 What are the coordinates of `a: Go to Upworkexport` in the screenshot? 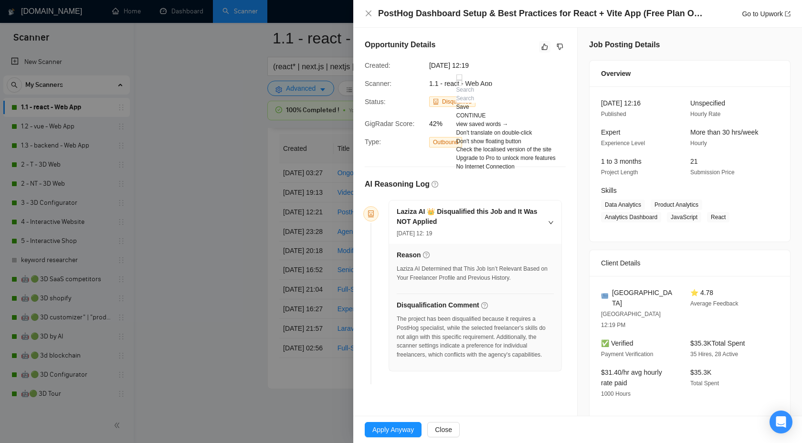 It's located at (766, 14).